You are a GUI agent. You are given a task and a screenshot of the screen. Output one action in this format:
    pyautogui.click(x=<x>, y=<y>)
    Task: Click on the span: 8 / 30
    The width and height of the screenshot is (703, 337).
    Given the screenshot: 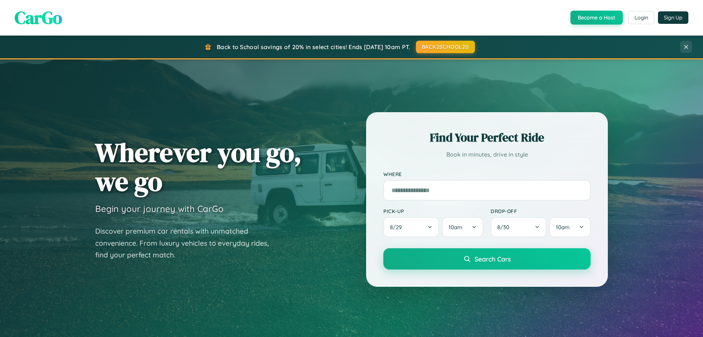 What is the action you would take?
    pyautogui.click(x=505, y=227)
    